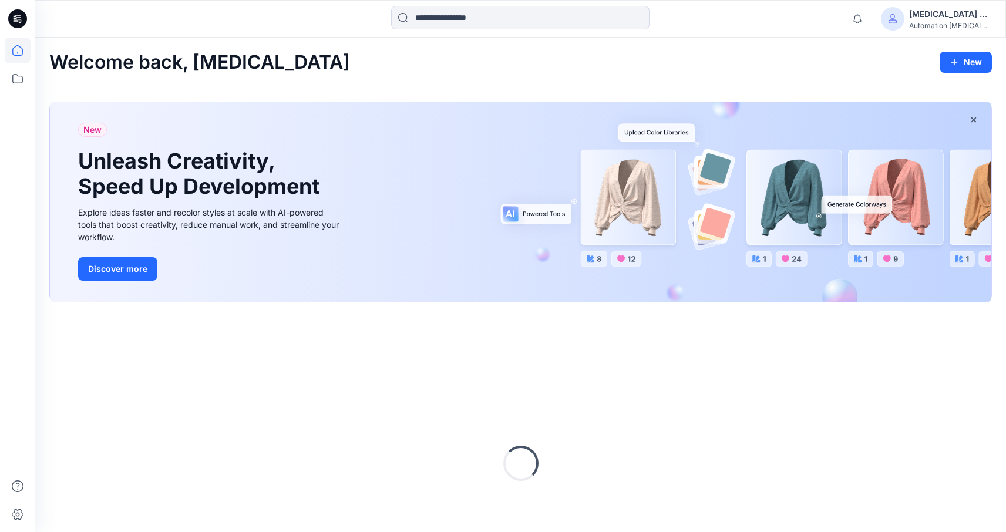 This screenshot has width=1006, height=532. I want to click on div: Explore ideas faster and recolor styles at scale with AI-powered tools that boost creativity, red..., so click(210, 224).